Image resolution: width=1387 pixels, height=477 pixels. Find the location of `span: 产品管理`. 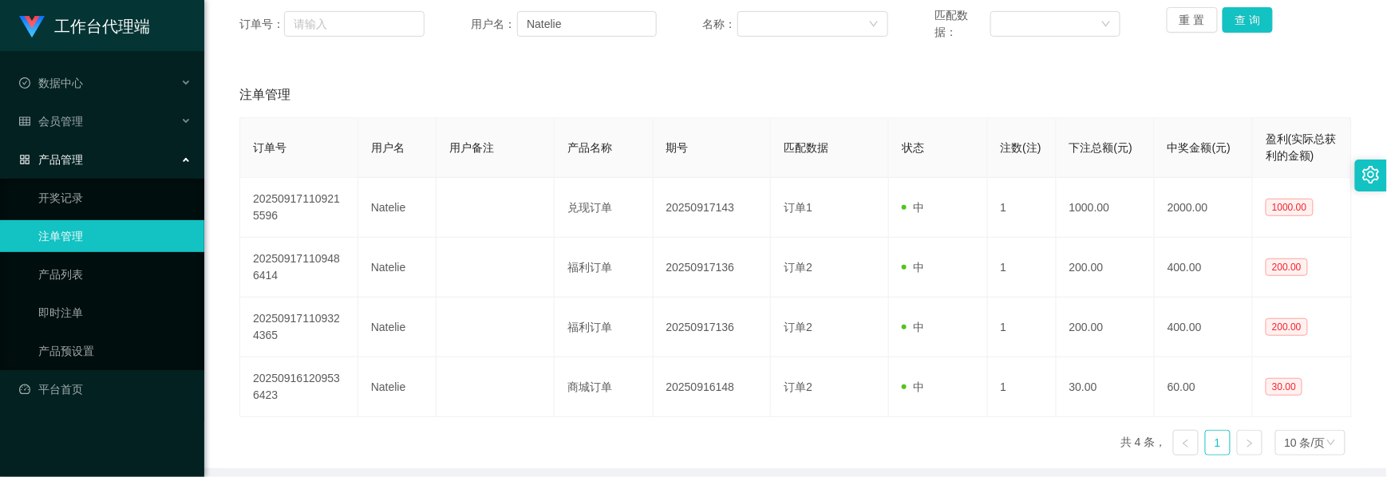

span: 产品管理 is located at coordinates (51, 160).